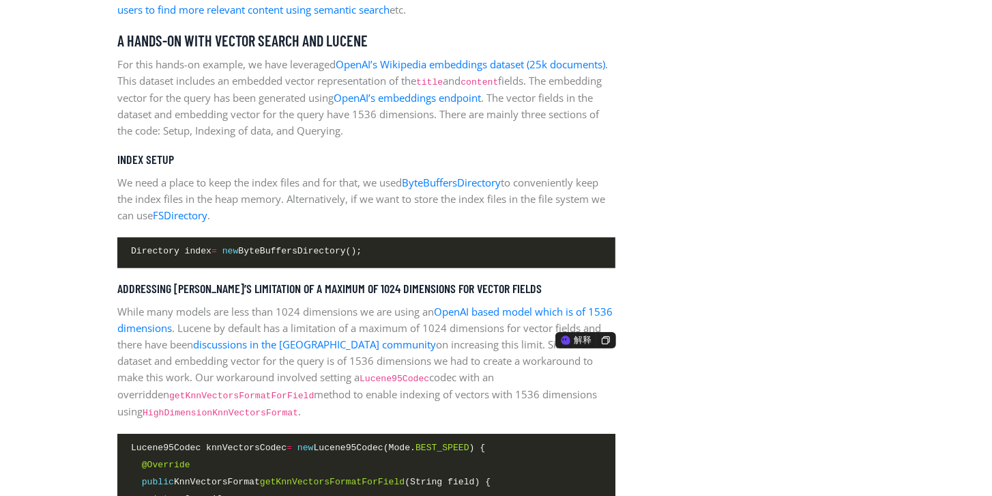 The width and height of the screenshot is (992, 496). Describe the element at coordinates (470, 64) in the screenshot. I see `a: OpenAI’s Wikipedia embeddings dataset (25k documents)` at that location.